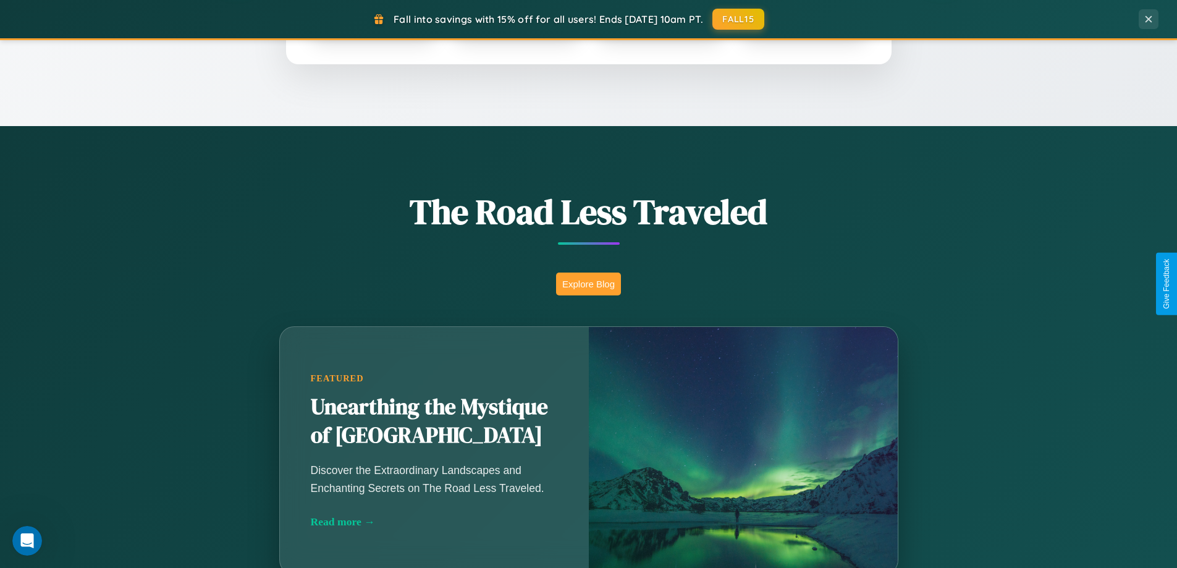  What do you see at coordinates (434, 479) in the screenshot?
I see `p: Discover the Extraordinary Landscapes and Enchanting Secrets on The Road Less Traveled.` at bounding box center [434, 479].